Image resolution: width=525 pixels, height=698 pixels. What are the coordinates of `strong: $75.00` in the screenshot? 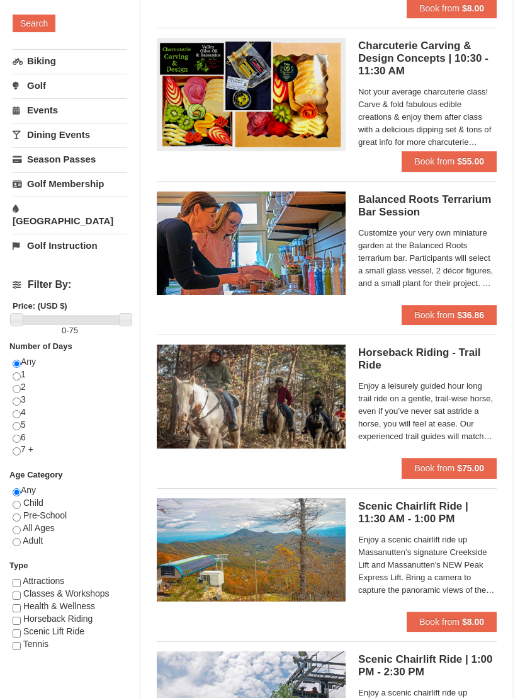 It's located at (470, 468).